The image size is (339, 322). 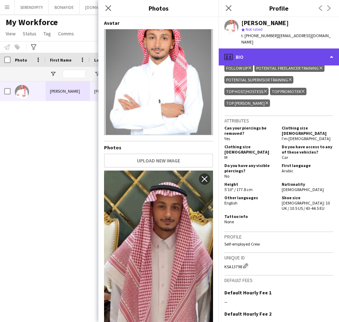 What do you see at coordinates (21, 60) in the screenshot?
I see `span: Photo` at bounding box center [21, 60].